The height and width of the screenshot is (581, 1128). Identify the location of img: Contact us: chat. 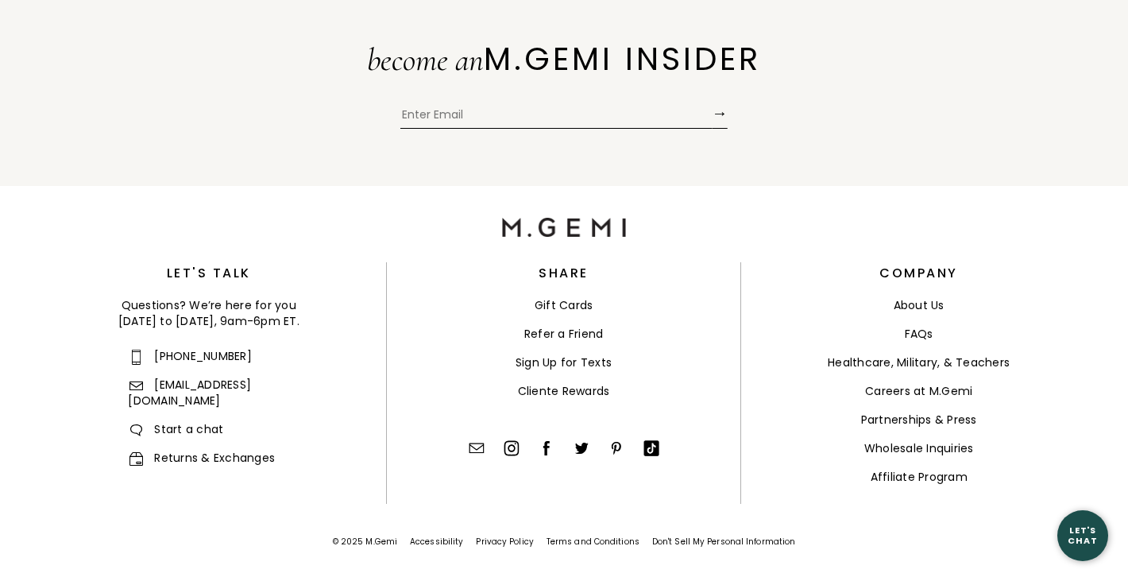
(136, 431).